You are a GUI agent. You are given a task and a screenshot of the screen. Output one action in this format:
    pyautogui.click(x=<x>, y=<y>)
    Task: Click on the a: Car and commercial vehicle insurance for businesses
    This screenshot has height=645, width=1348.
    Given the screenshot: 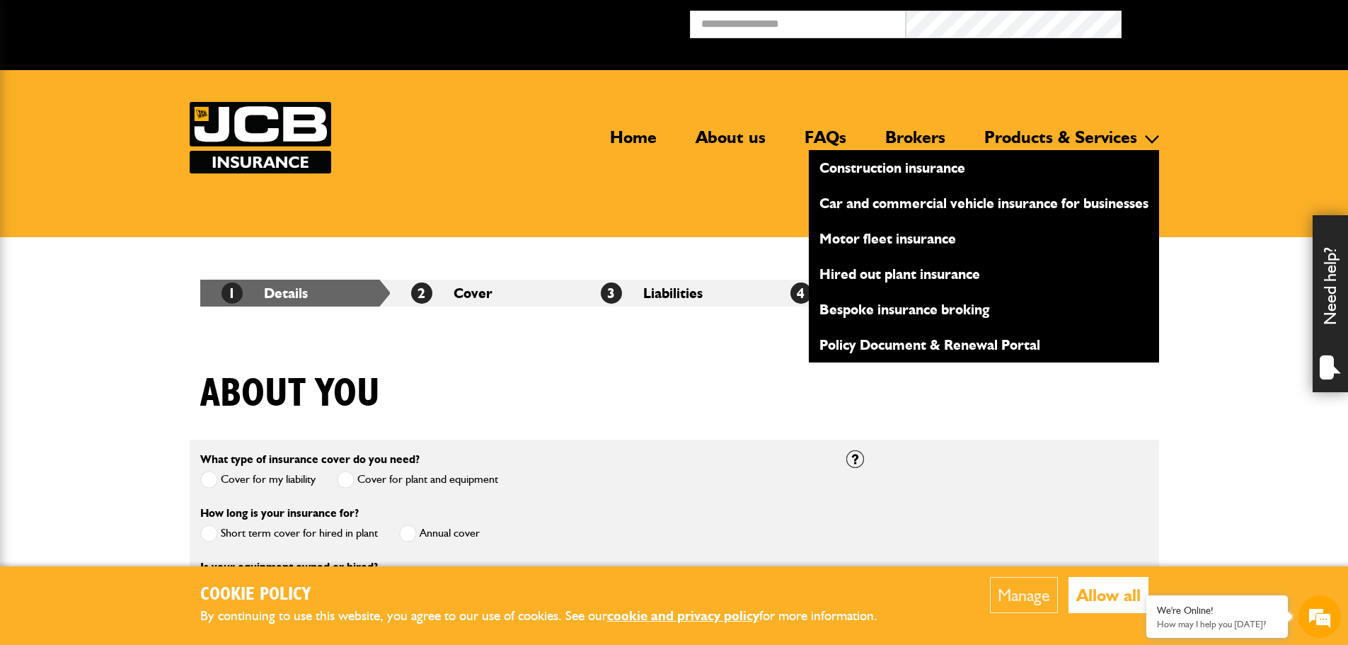 What is the action you would take?
    pyautogui.click(x=984, y=203)
    